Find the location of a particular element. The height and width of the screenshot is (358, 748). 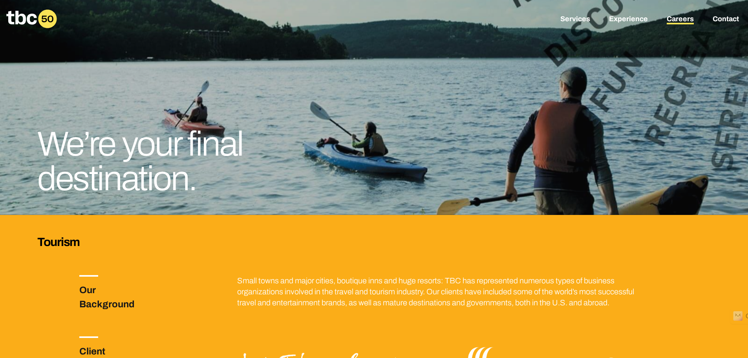

a: Experience is located at coordinates (628, 20).